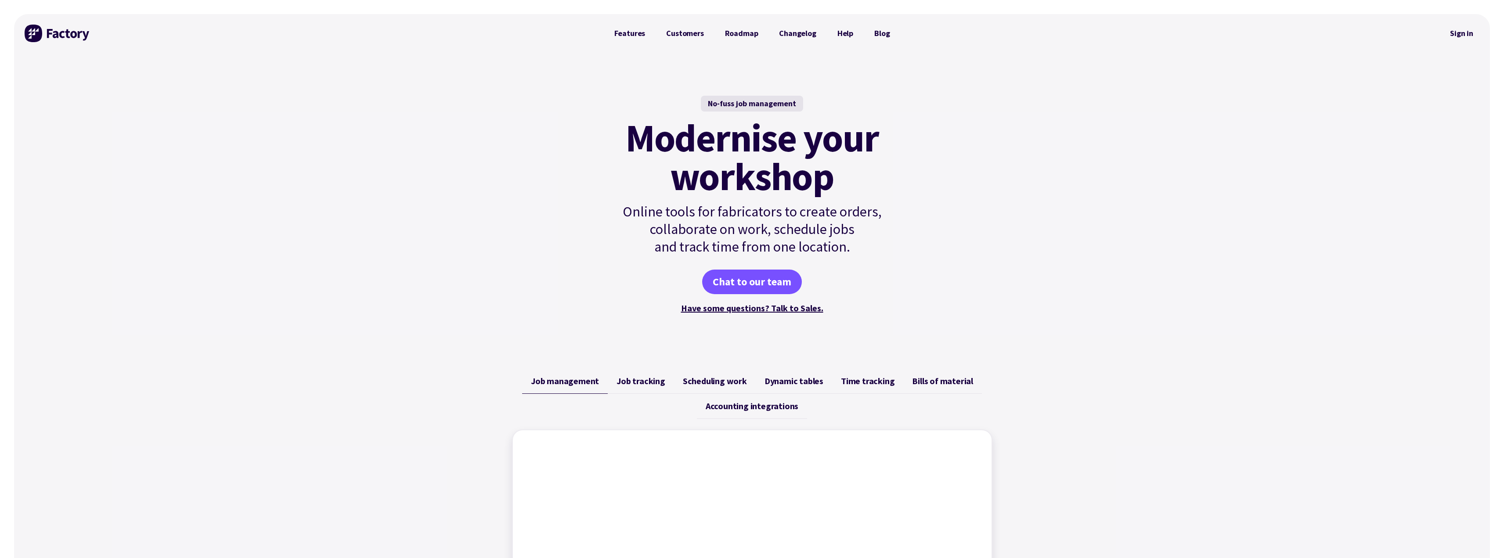 The height and width of the screenshot is (558, 1504). What do you see at coordinates (641, 381) in the screenshot?
I see `span: Job tracking` at bounding box center [641, 381].